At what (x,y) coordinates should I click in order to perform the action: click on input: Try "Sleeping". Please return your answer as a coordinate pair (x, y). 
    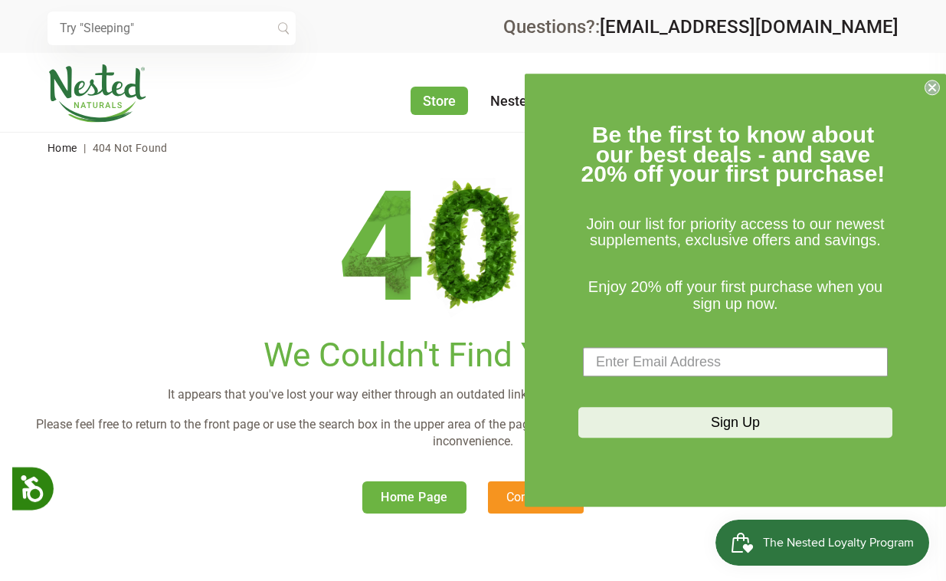
    Looking at the image, I should click on (172, 28).